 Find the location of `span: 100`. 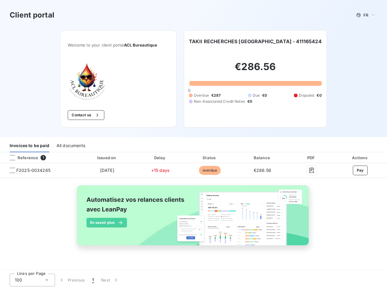

span: 100 is located at coordinates (18, 280).